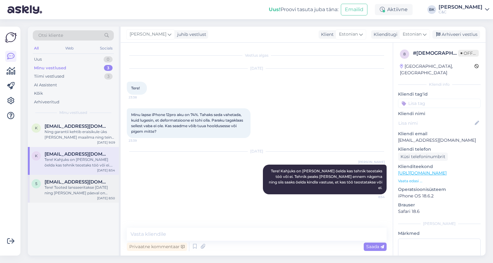  Describe the element at coordinates (47, 102) in the screenshot. I see `div: Arhiveeritud` at that location.